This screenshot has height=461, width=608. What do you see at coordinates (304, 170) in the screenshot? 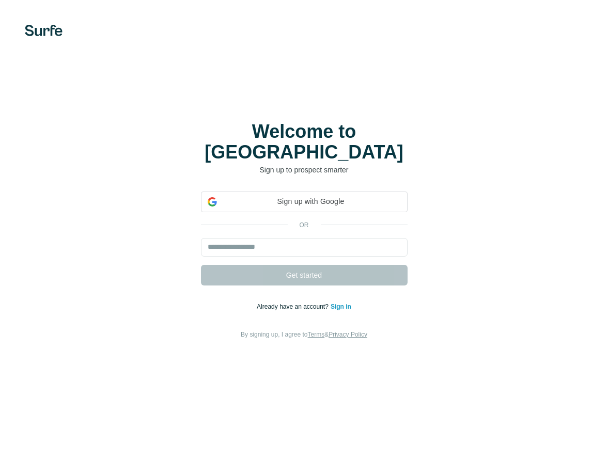
I see `p: Sign up to prospect smarter` at bounding box center [304, 170].